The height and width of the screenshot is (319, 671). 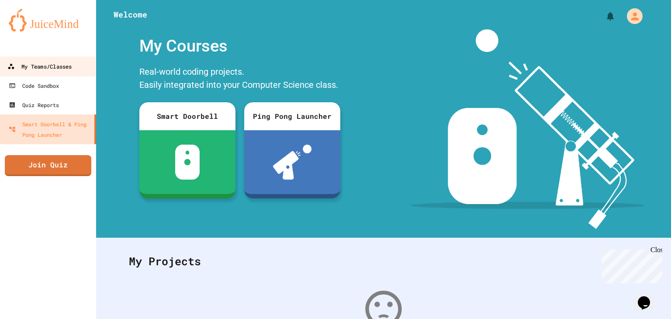 What do you see at coordinates (39, 66) in the screenshot?
I see `div: My Teams/Classes` at bounding box center [39, 66].